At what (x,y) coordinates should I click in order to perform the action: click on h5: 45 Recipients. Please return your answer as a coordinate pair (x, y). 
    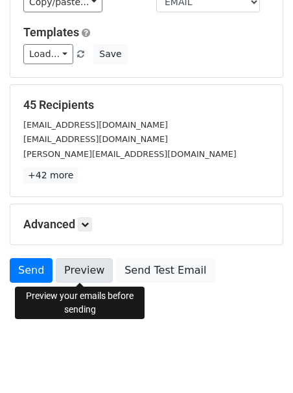
    Looking at the image, I should click on (147, 105).